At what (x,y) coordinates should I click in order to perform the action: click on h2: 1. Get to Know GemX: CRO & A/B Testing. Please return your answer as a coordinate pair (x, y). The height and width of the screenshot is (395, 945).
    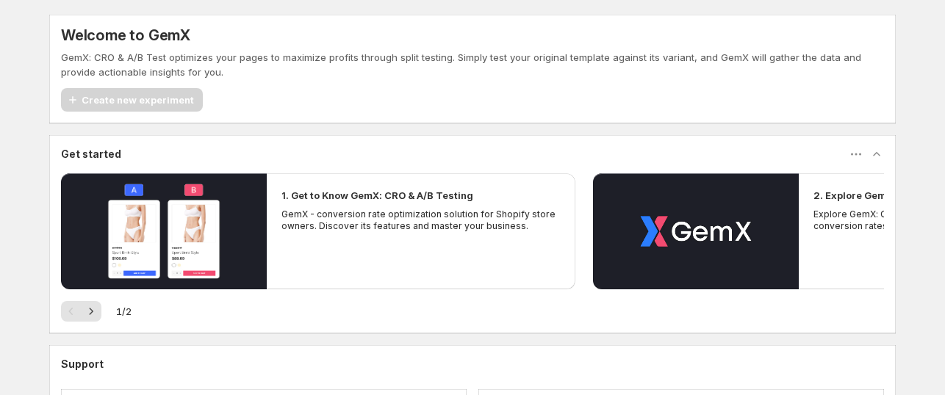
    Looking at the image, I should click on (377, 195).